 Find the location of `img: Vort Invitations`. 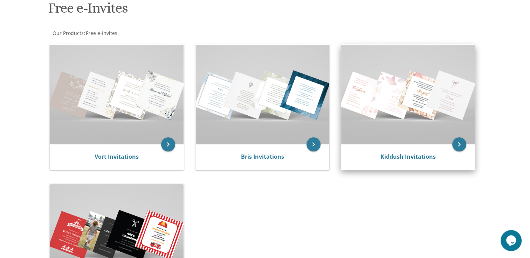

img: Vort Invitations is located at coordinates (117, 95).